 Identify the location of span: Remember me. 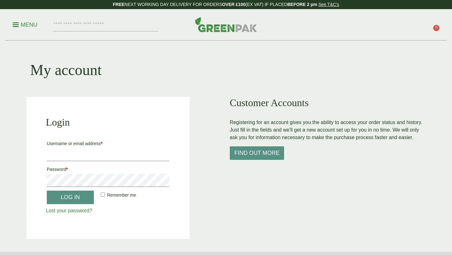
(121, 195).